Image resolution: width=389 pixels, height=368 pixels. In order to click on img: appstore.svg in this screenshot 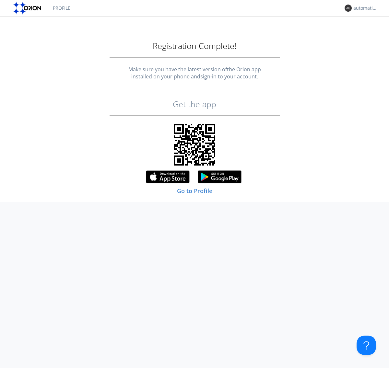, I will do `click(169, 178)`.